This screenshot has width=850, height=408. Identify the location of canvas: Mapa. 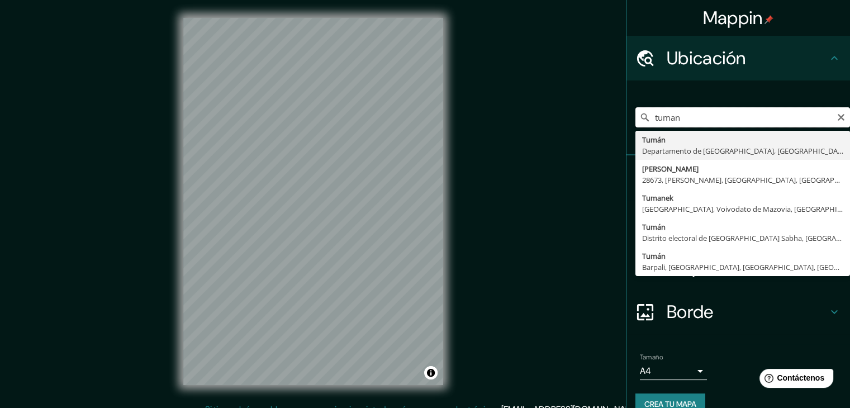
(313, 201).